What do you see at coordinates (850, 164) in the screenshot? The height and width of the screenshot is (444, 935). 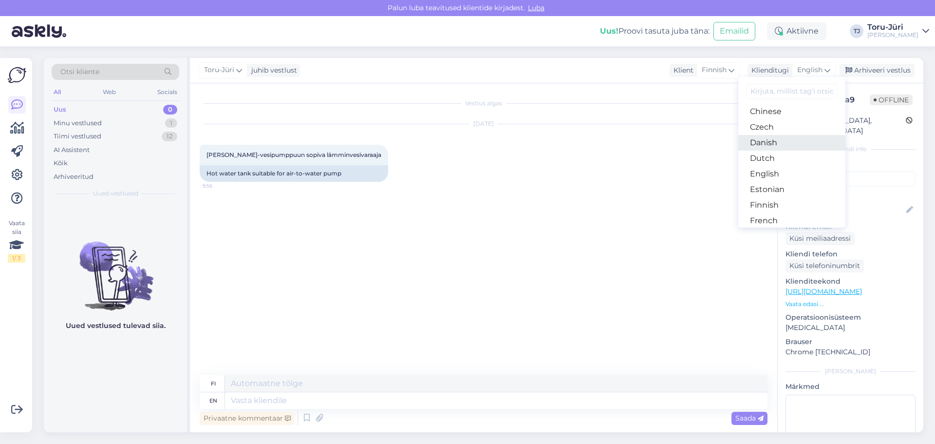 I see `p: Kliendi tag'id` at bounding box center [850, 164].